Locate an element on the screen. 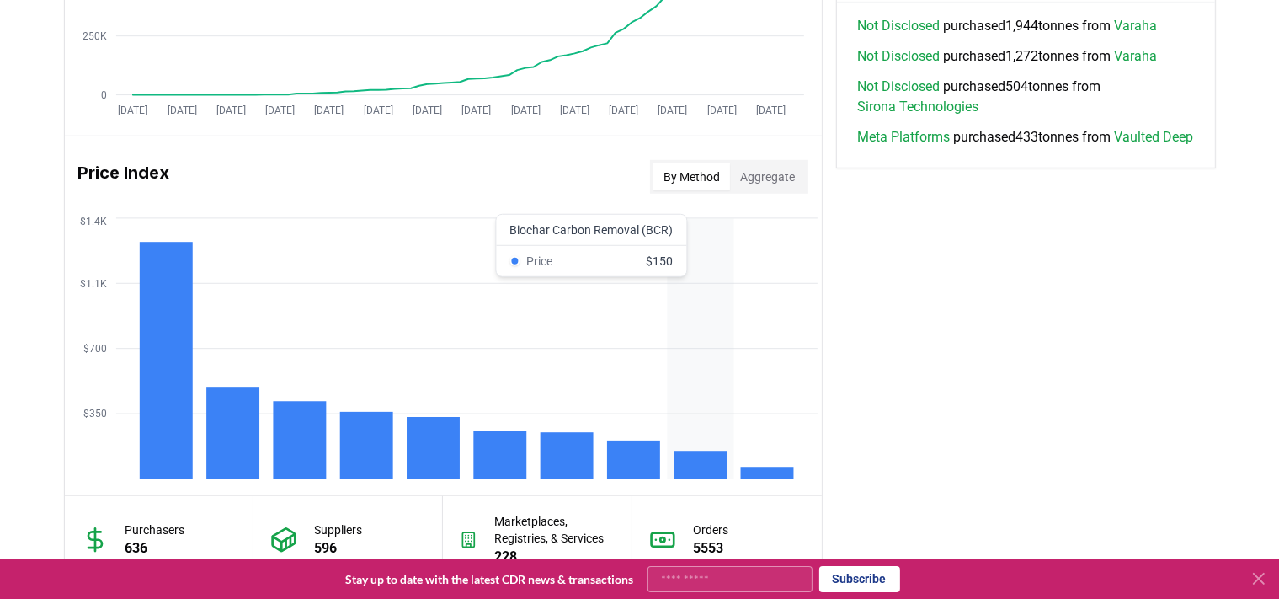 This screenshot has height=599, width=1279. h3: Price Index is located at coordinates (124, 177).